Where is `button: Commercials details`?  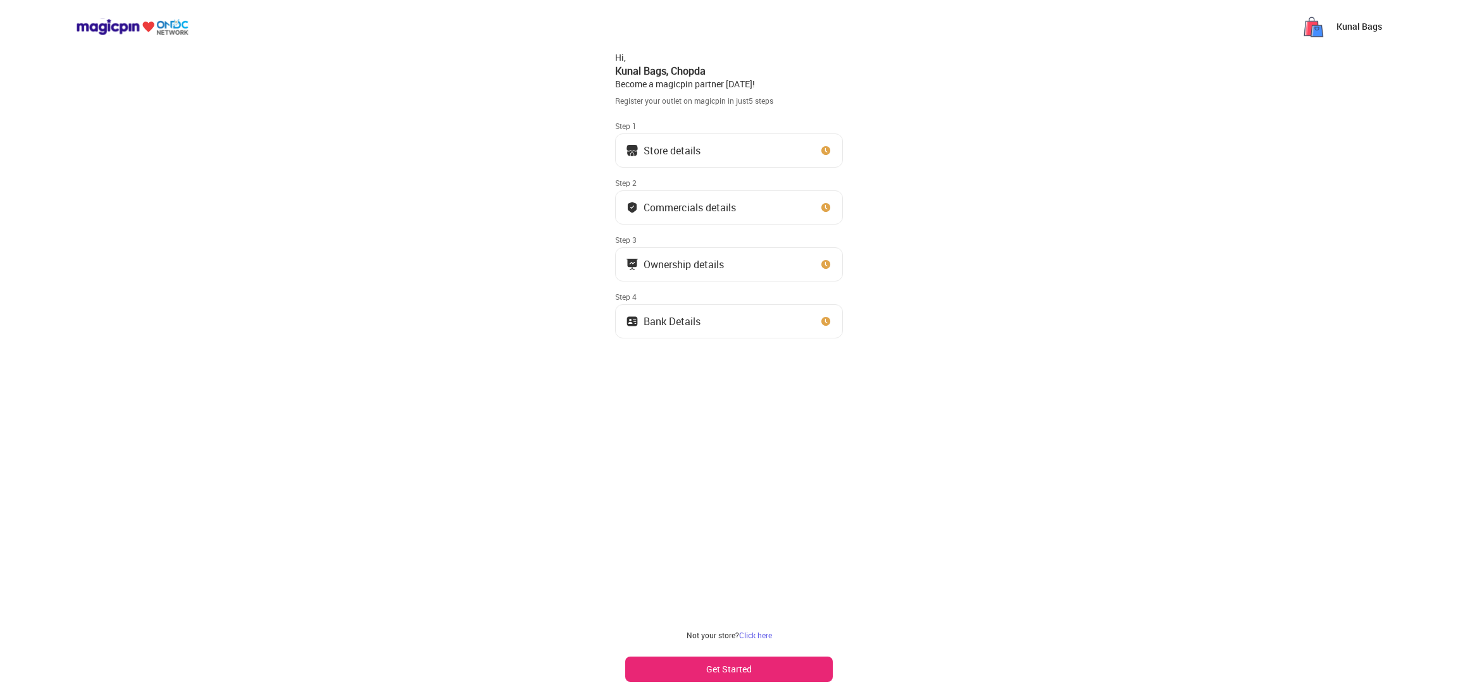 button: Commercials details is located at coordinates (729, 208).